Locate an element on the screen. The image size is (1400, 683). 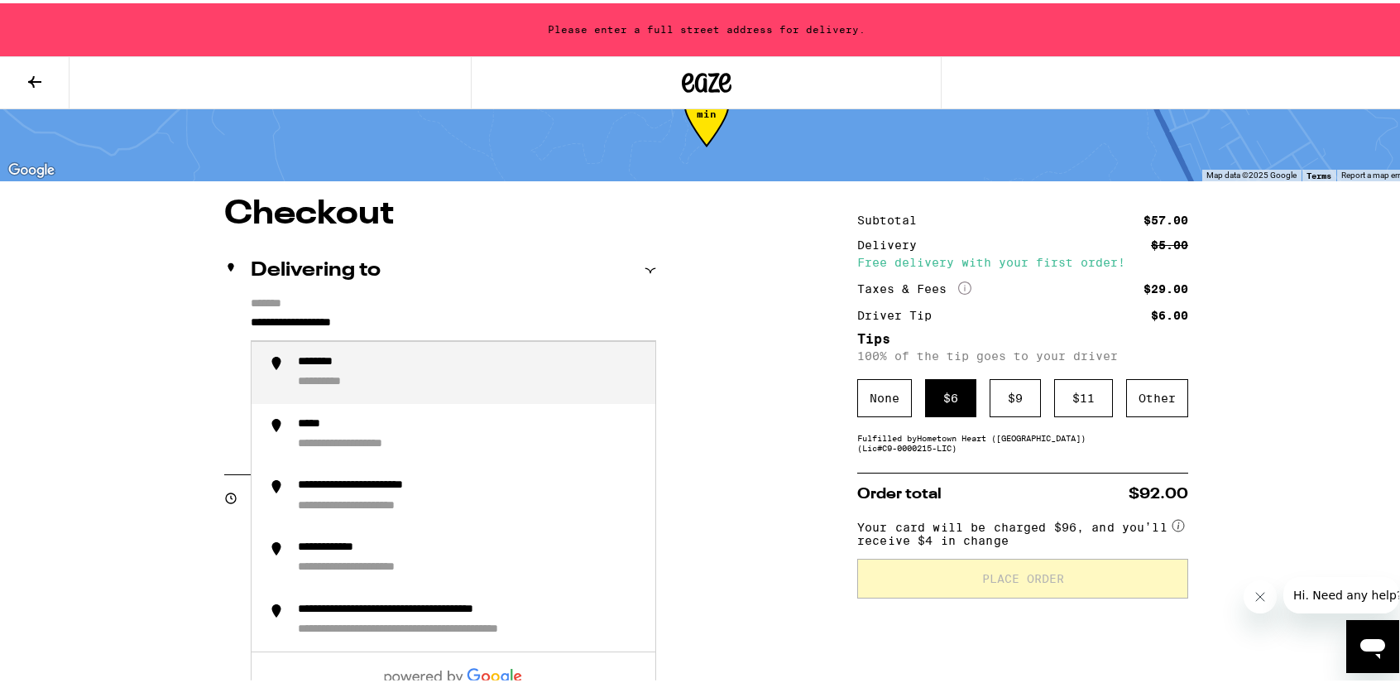
span: Hi. Need any help? is located at coordinates (65, 18).